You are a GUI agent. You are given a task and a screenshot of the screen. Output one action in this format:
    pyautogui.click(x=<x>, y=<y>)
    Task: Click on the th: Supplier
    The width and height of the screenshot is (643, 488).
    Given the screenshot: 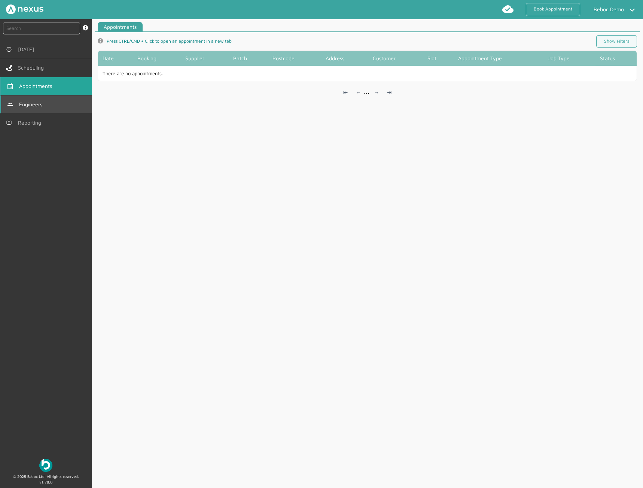 What is the action you would take?
    pyautogui.click(x=205, y=58)
    